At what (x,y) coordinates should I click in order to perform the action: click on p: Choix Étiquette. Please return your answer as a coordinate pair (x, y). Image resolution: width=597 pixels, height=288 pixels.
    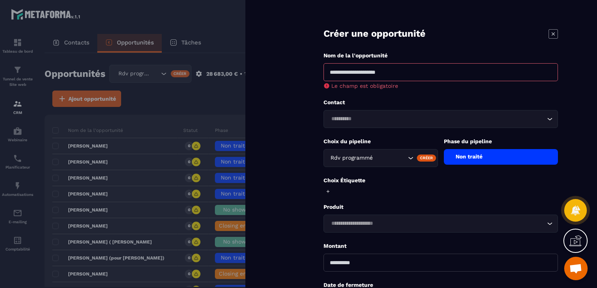
    Looking at the image, I should click on (440, 180).